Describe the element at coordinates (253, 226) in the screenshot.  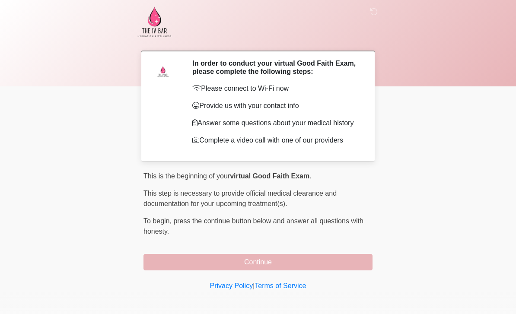
I see `span: press the continue button below and answer all questions with honesty.` at that location.